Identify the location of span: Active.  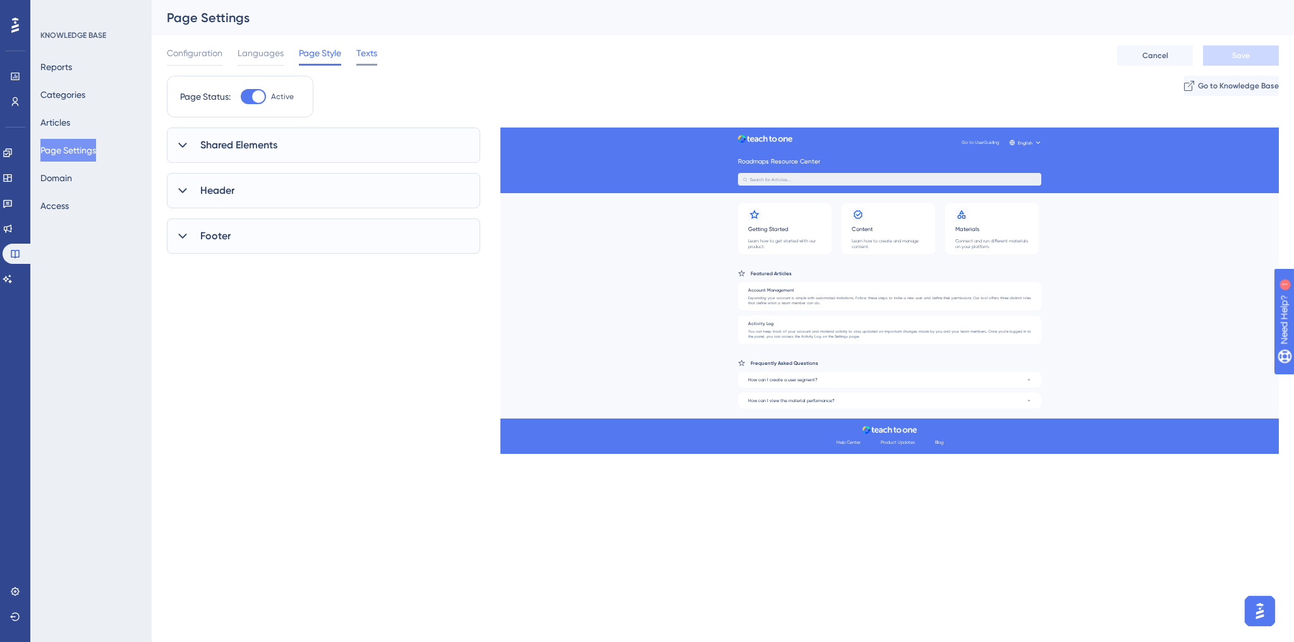
(282, 97).